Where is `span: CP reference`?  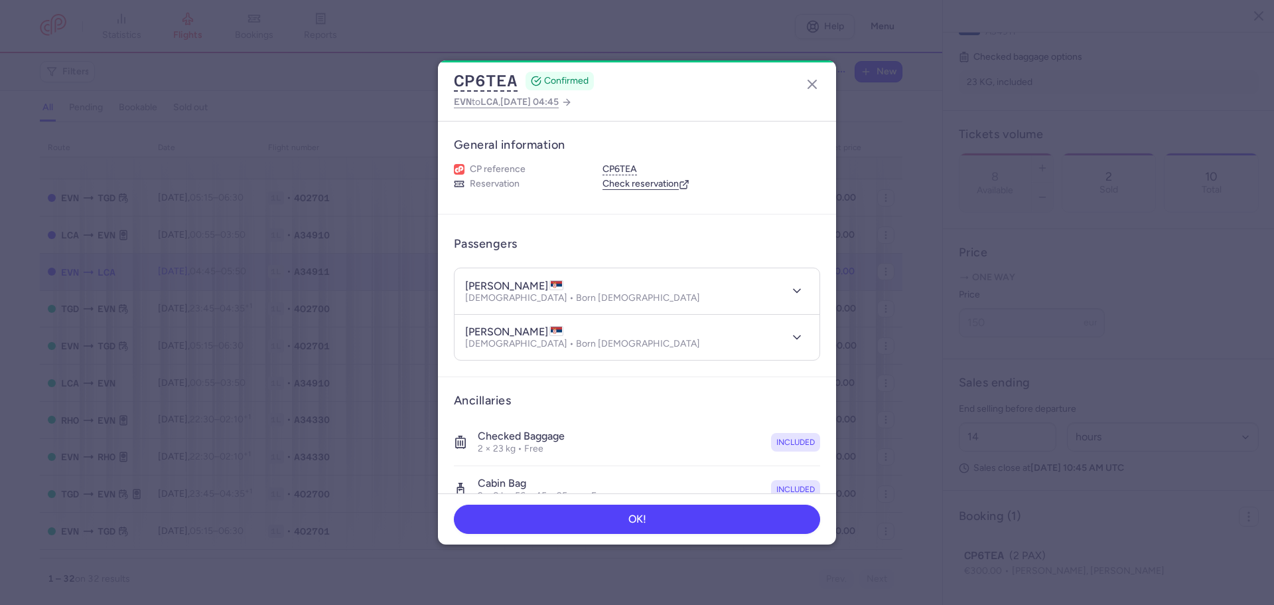
span: CP reference is located at coordinates (498, 169).